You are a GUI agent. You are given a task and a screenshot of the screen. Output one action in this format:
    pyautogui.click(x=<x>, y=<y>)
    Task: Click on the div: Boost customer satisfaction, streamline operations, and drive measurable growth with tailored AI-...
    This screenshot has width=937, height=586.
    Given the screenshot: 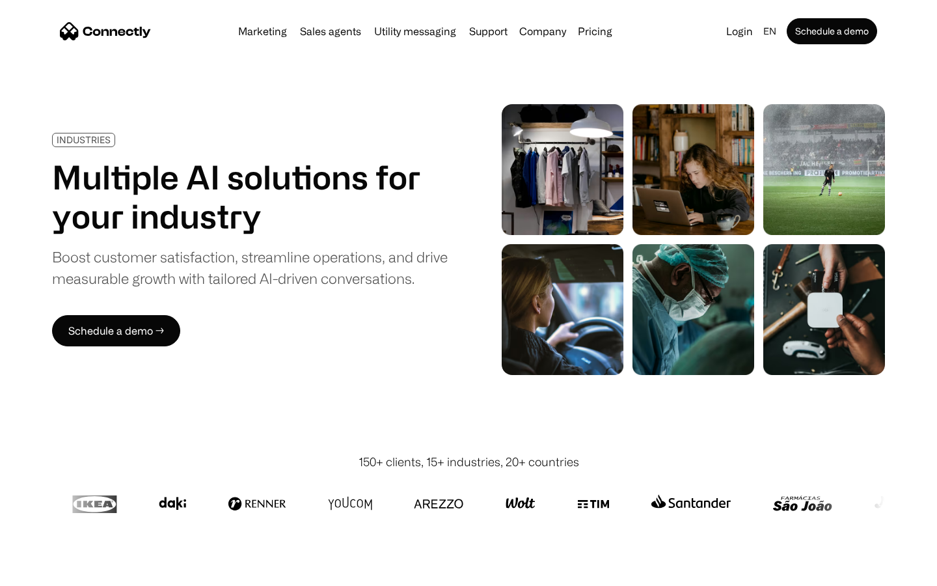 What is the action you would take?
    pyautogui.click(x=250, y=268)
    